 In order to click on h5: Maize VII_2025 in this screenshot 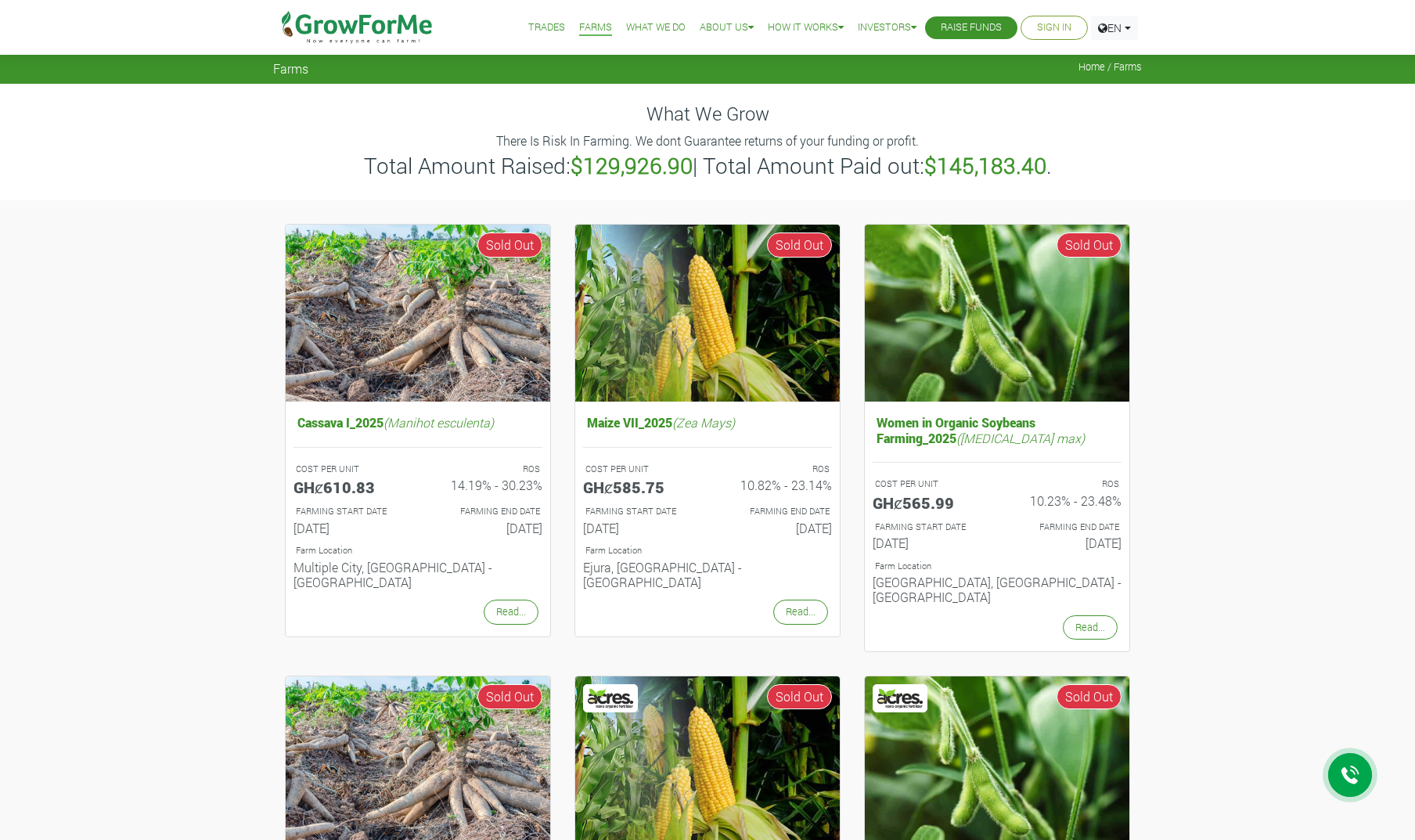, I will do `click(708, 422)`.